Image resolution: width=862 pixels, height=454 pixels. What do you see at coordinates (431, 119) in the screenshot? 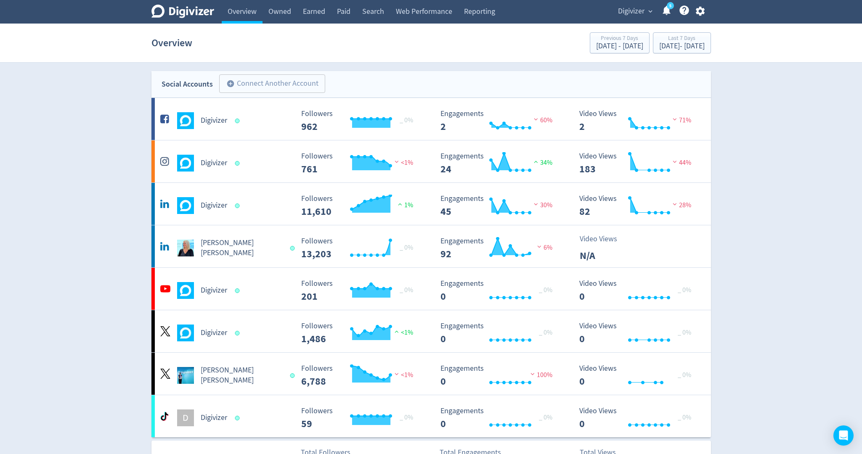
I see `a: Digivizer undefinedDigivizer Followers 962 Followers 962 _ 0% Engagements 2 Engagements 2 60% Vid...` at bounding box center [431, 119].